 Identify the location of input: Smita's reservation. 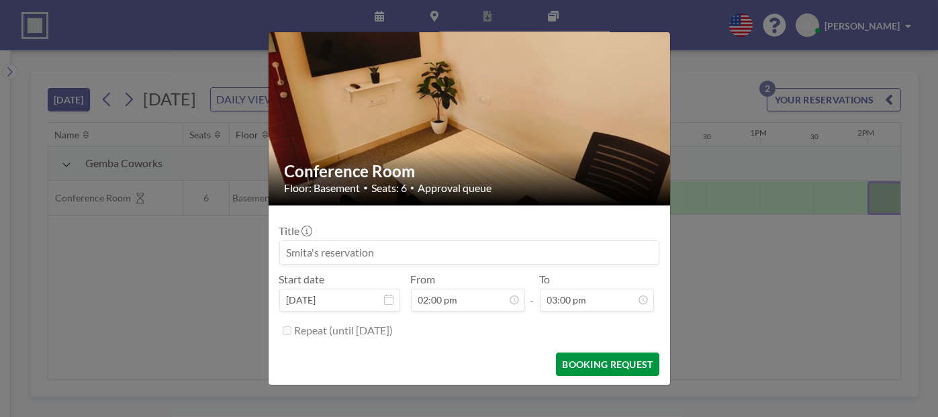
(470, 253).